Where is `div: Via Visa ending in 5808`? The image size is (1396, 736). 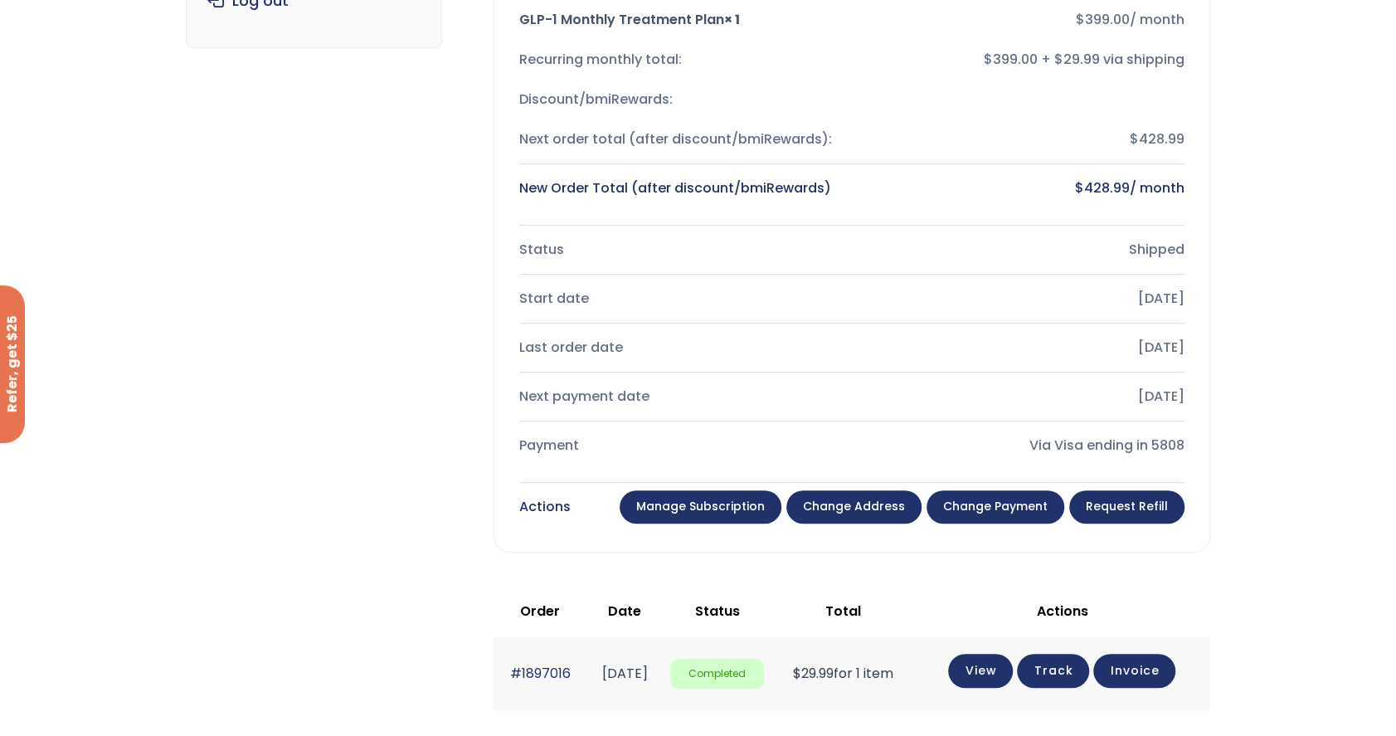 div: Via Visa ending in 5808 is located at coordinates (1024, 445).